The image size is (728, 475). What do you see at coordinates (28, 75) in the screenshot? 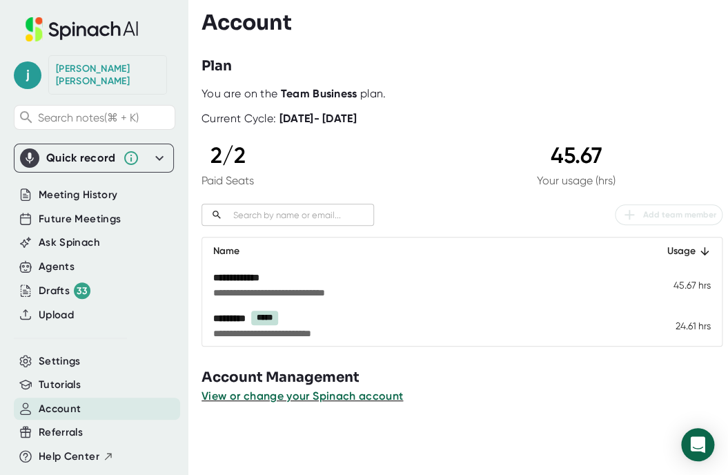
I see `span: j` at bounding box center [28, 75].